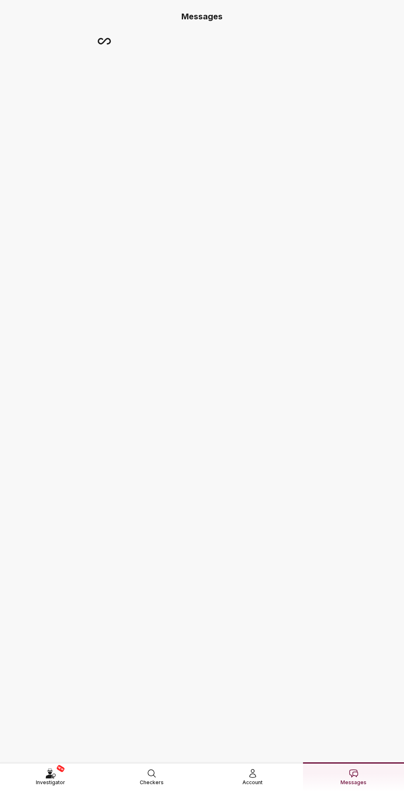 The image size is (404, 792). Describe the element at coordinates (252, 777) in the screenshot. I see `a: Account` at that location.